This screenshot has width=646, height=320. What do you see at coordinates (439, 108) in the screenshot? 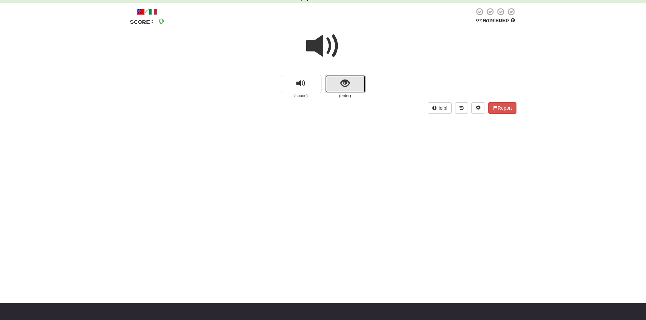
I see `button: Help!` at bounding box center [439, 108].